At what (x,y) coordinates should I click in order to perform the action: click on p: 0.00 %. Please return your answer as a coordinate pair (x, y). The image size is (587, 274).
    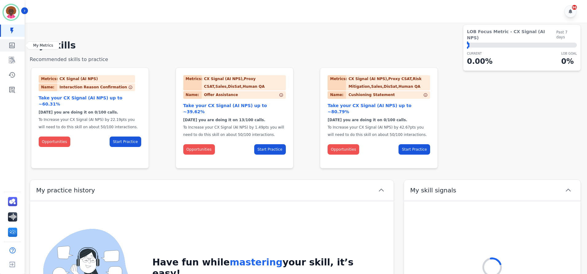
    Looking at the image, I should click on (480, 61).